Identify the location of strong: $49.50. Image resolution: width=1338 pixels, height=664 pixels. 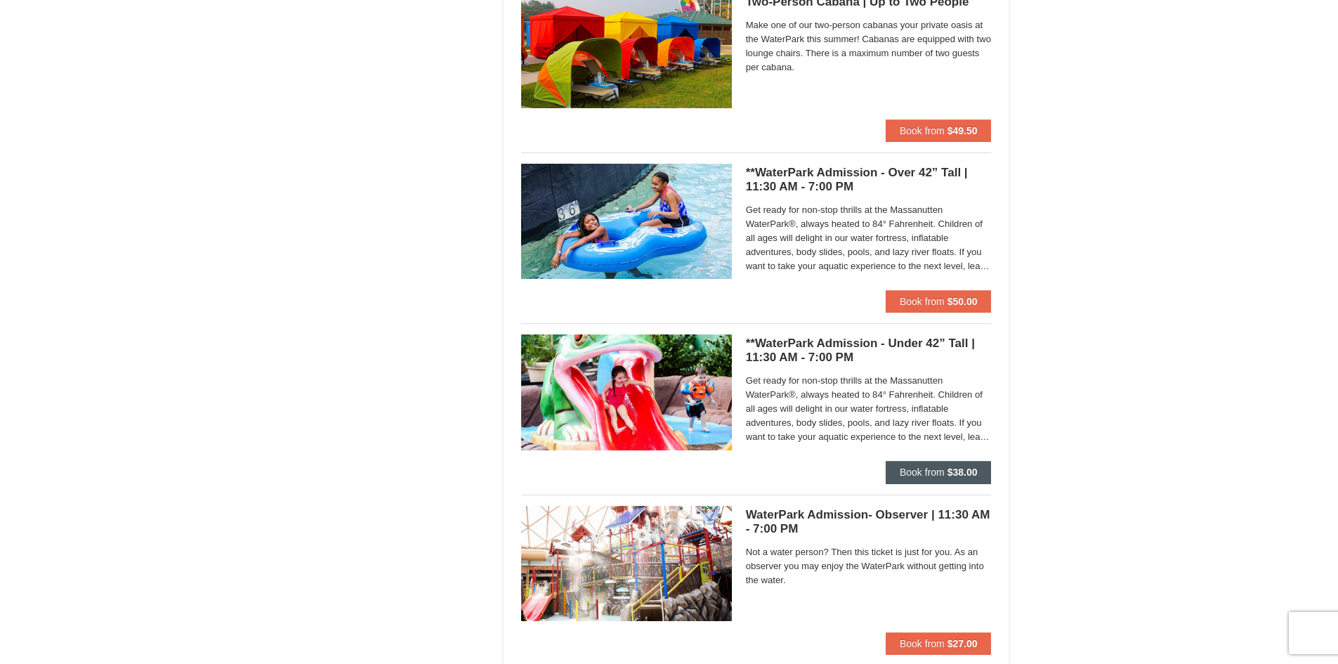
(962, 131).